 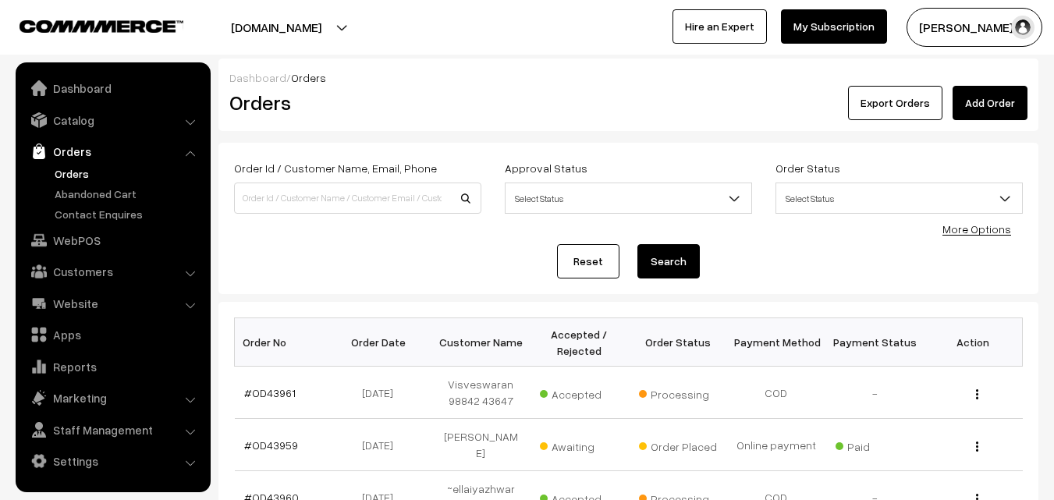 I want to click on a: Settings, so click(x=112, y=461).